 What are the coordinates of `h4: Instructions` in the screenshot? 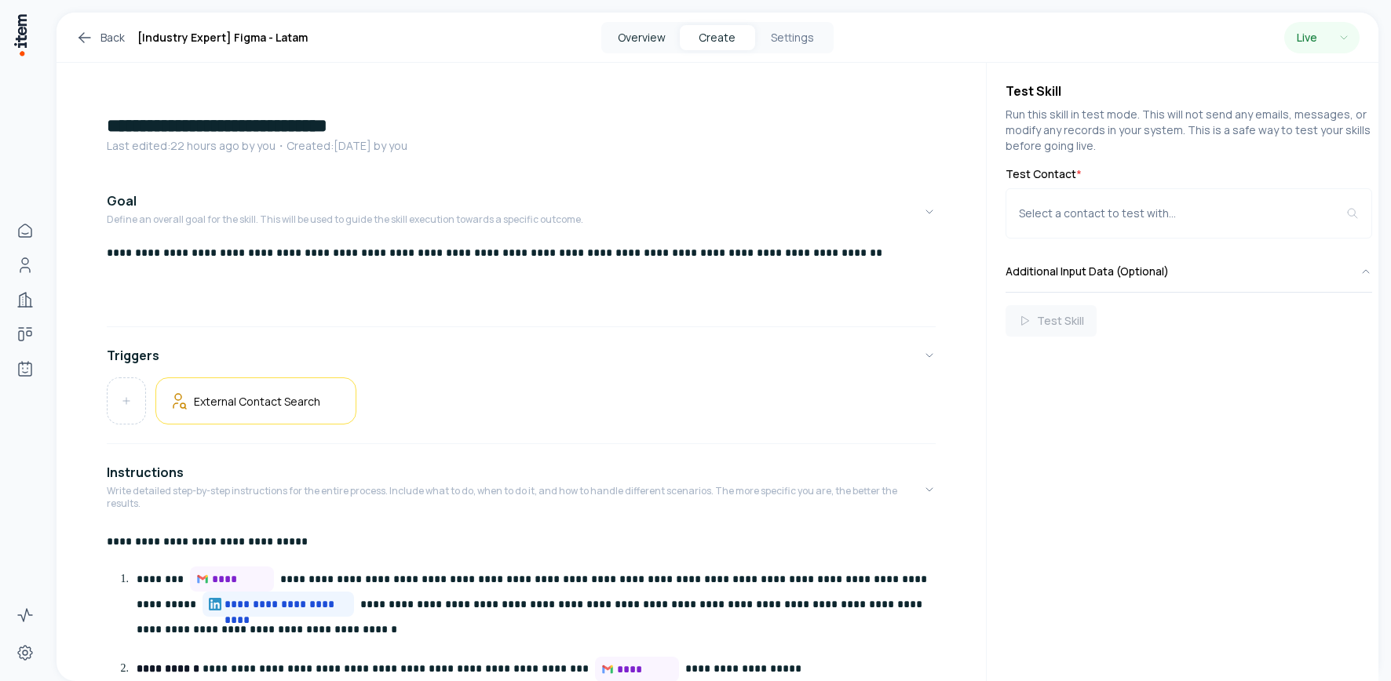 It's located at (145, 472).